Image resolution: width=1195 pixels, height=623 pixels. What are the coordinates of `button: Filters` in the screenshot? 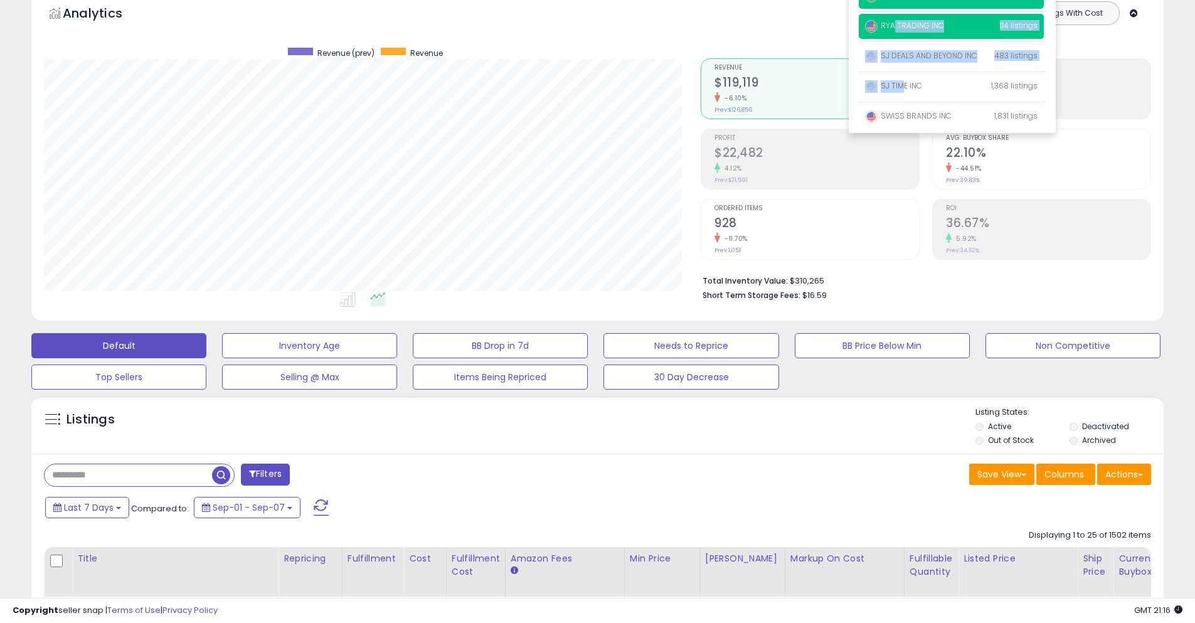 It's located at (265, 474).